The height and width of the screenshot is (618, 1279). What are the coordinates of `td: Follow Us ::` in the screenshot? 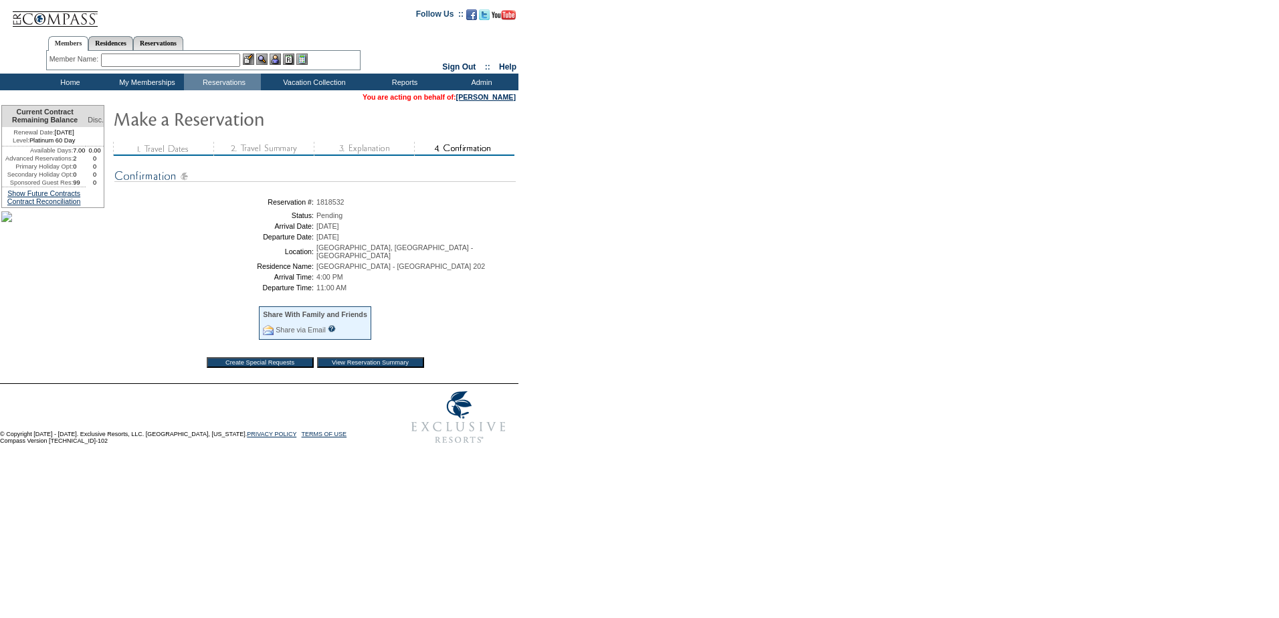 It's located at (439, 16).